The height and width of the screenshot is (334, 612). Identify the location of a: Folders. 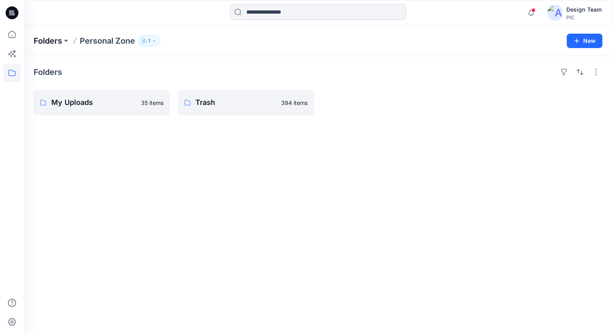
(48, 41).